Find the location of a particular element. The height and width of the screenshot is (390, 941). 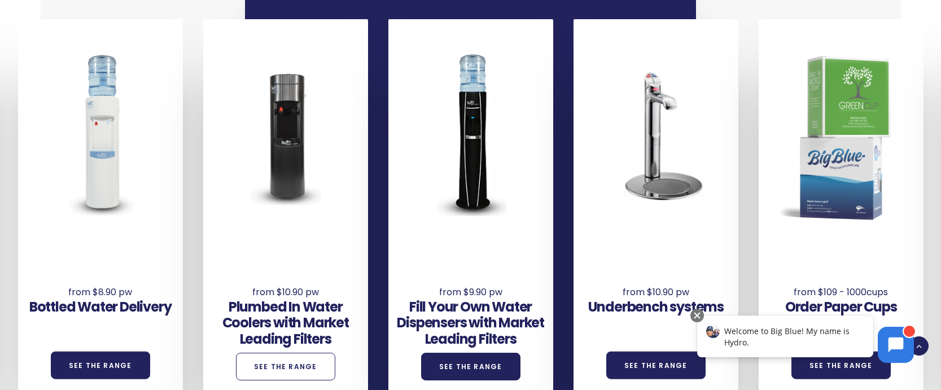

a: Underbench systems is located at coordinates (656, 307).